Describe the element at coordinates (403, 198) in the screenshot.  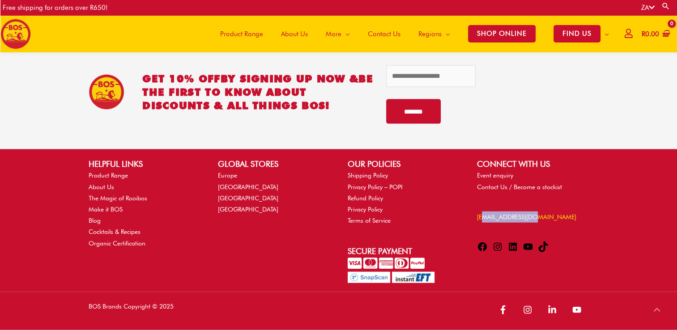
I see `nav: OUR POLICIES` at that location.